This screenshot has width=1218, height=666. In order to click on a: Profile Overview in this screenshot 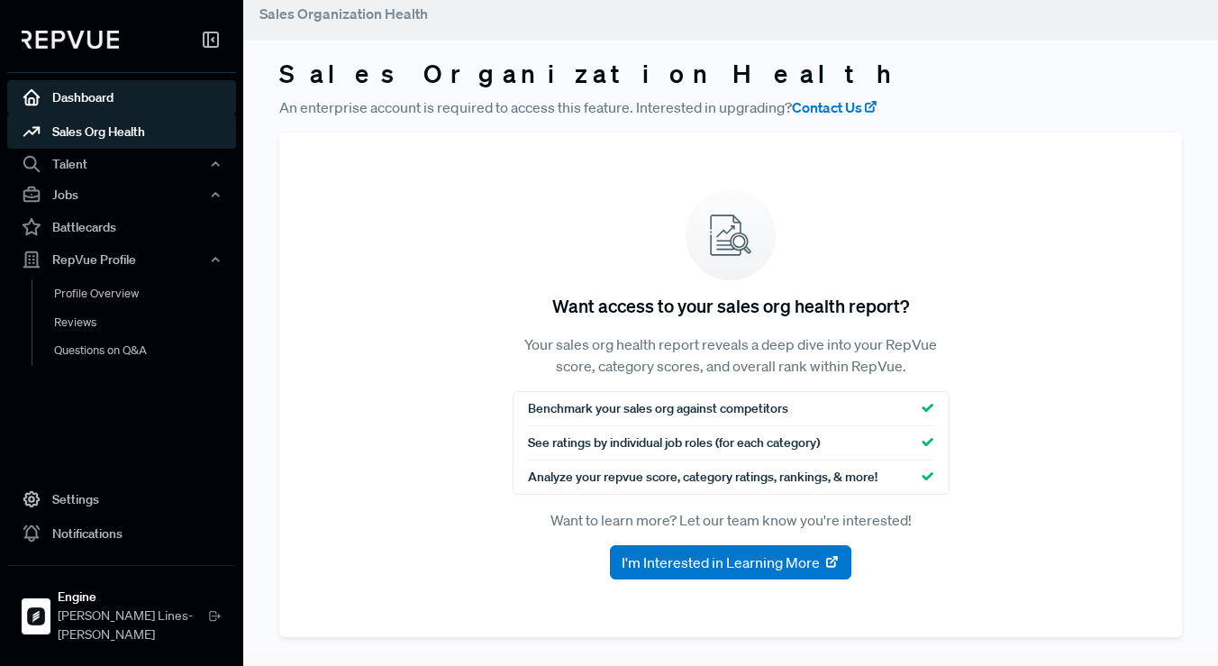, I will do `click(146, 294)`.